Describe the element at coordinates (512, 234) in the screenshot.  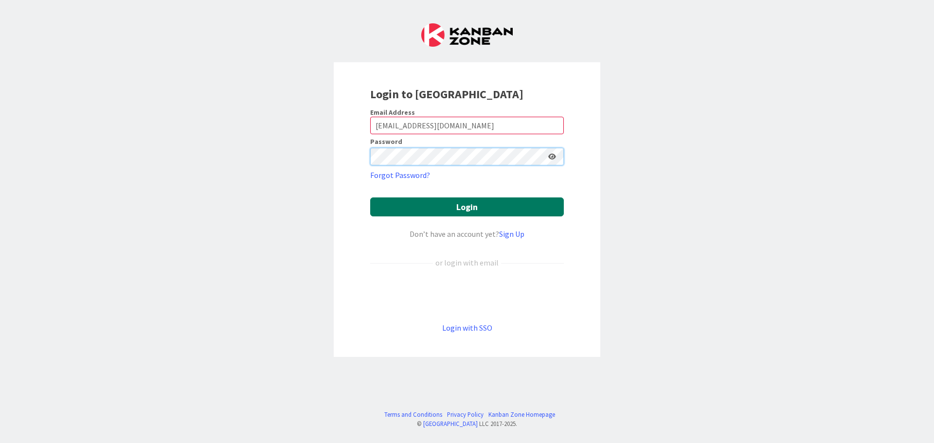
I see `a: Sign Up` at that location.